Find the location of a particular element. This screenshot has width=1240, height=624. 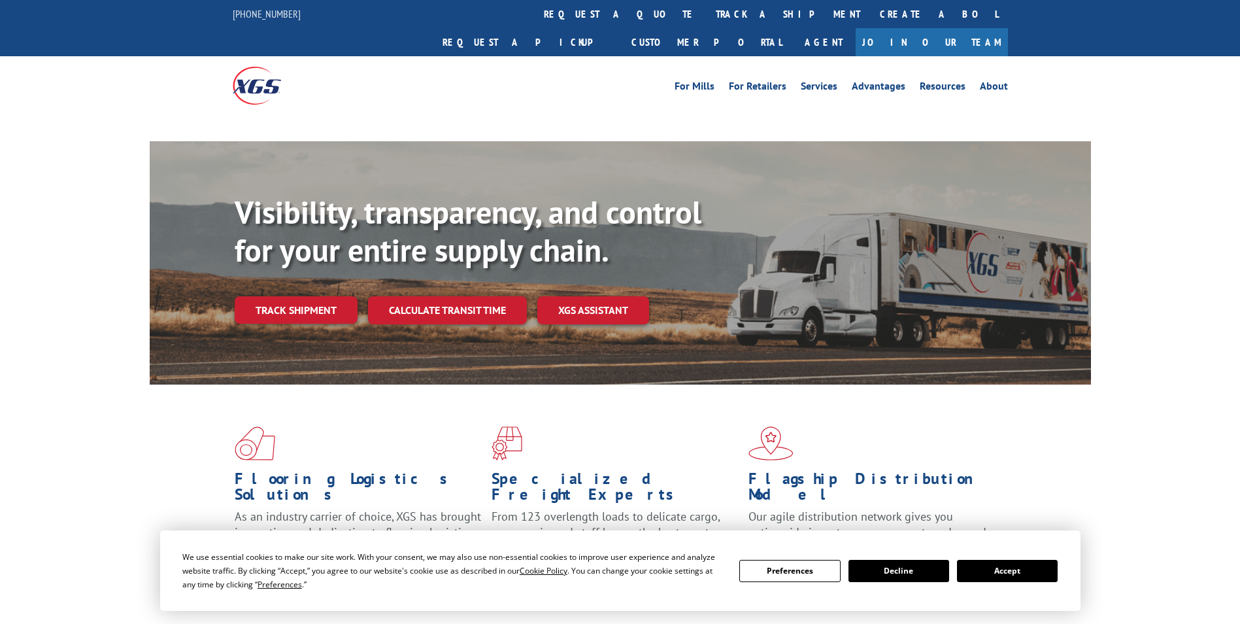

a: XGS ASSISTANT is located at coordinates (593, 310).